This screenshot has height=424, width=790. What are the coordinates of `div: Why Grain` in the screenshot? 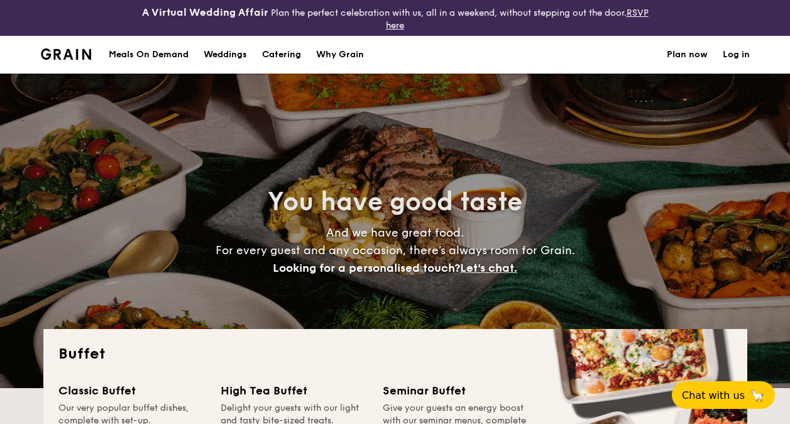 It's located at (340, 55).